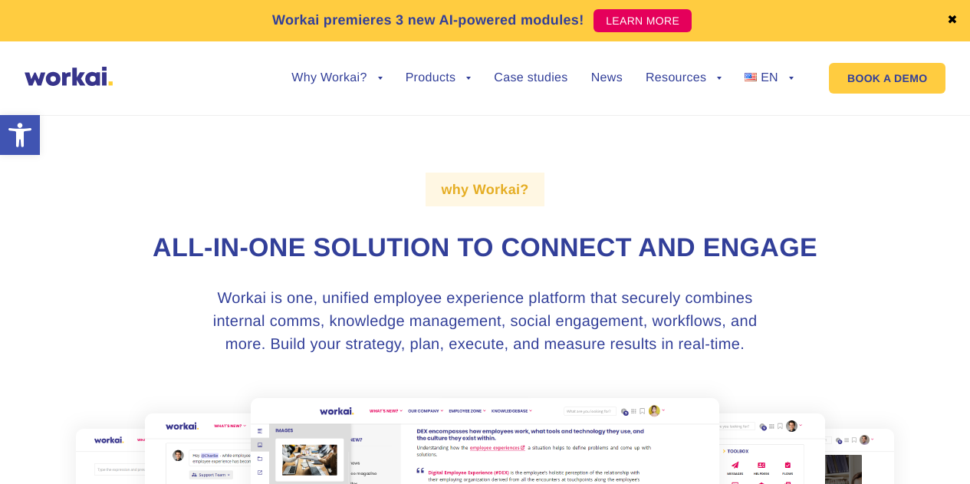  Describe the element at coordinates (642, 21) in the screenshot. I see `a: LEARN MORE` at that location.